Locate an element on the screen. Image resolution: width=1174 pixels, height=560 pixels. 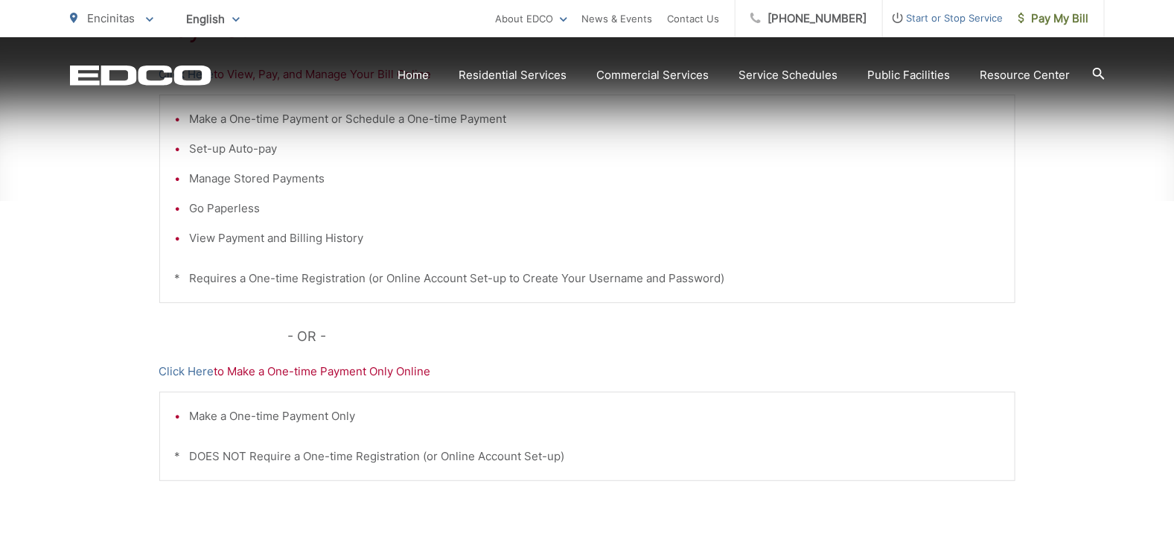
a: Contact Us is located at coordinates (694, 19).